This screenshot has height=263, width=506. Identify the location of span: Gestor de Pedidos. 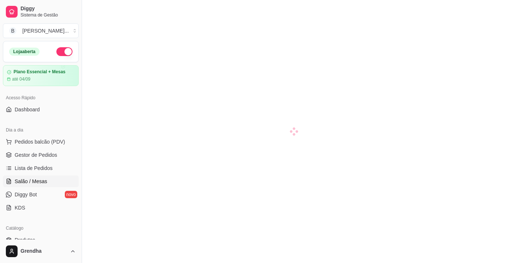
(36, 155).